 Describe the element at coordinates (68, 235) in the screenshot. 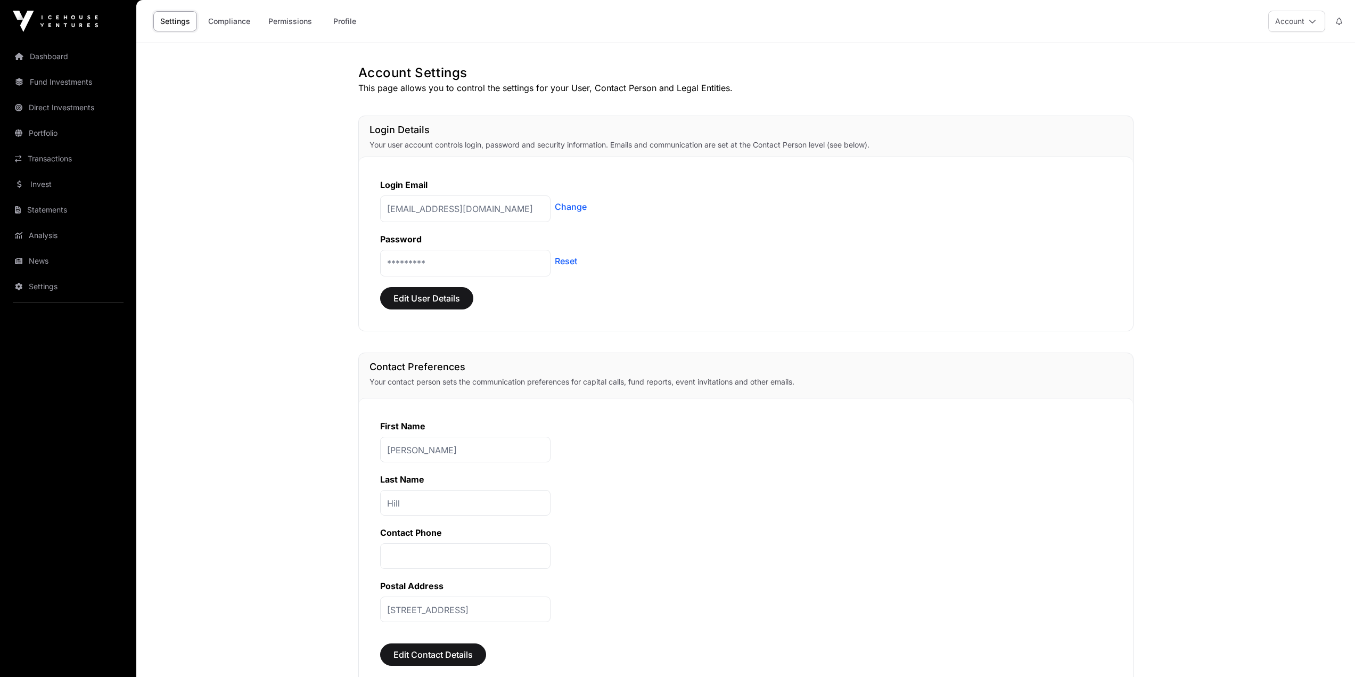

I see `a: Analysis` at that location.